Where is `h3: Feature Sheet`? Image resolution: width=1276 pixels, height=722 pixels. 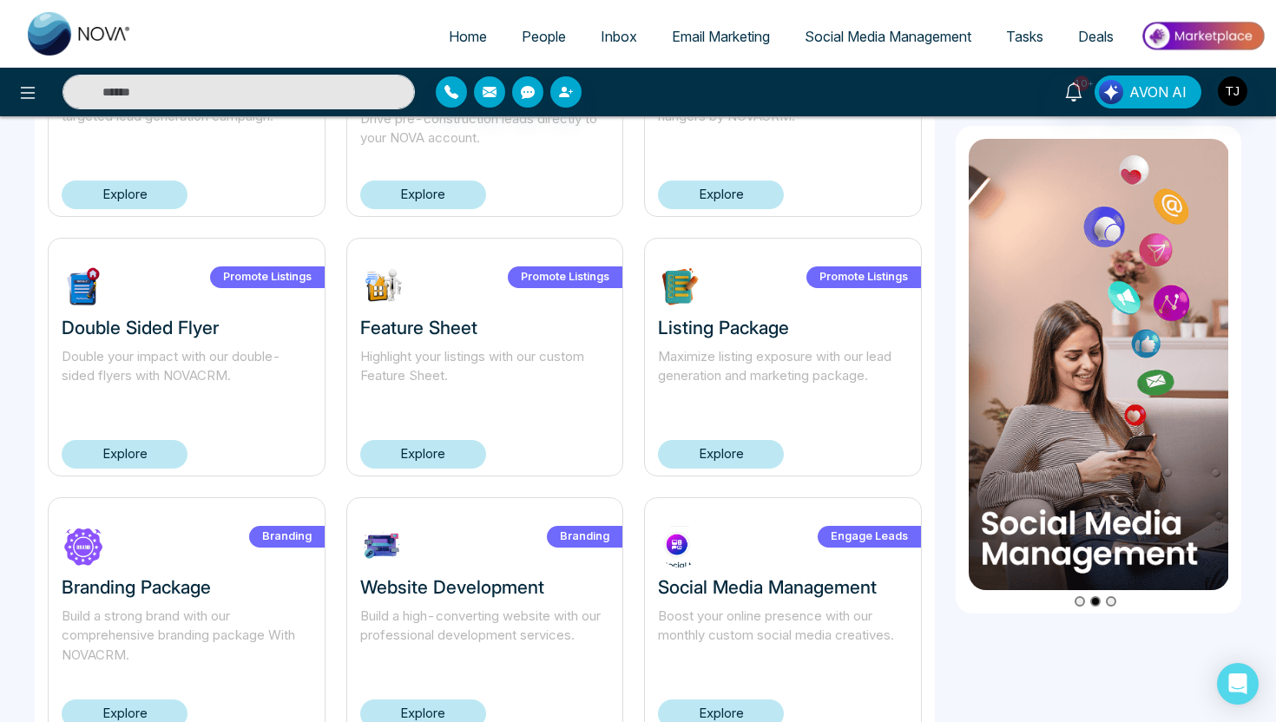 h3: Feature Sheet is located at coordinates (485, 327).